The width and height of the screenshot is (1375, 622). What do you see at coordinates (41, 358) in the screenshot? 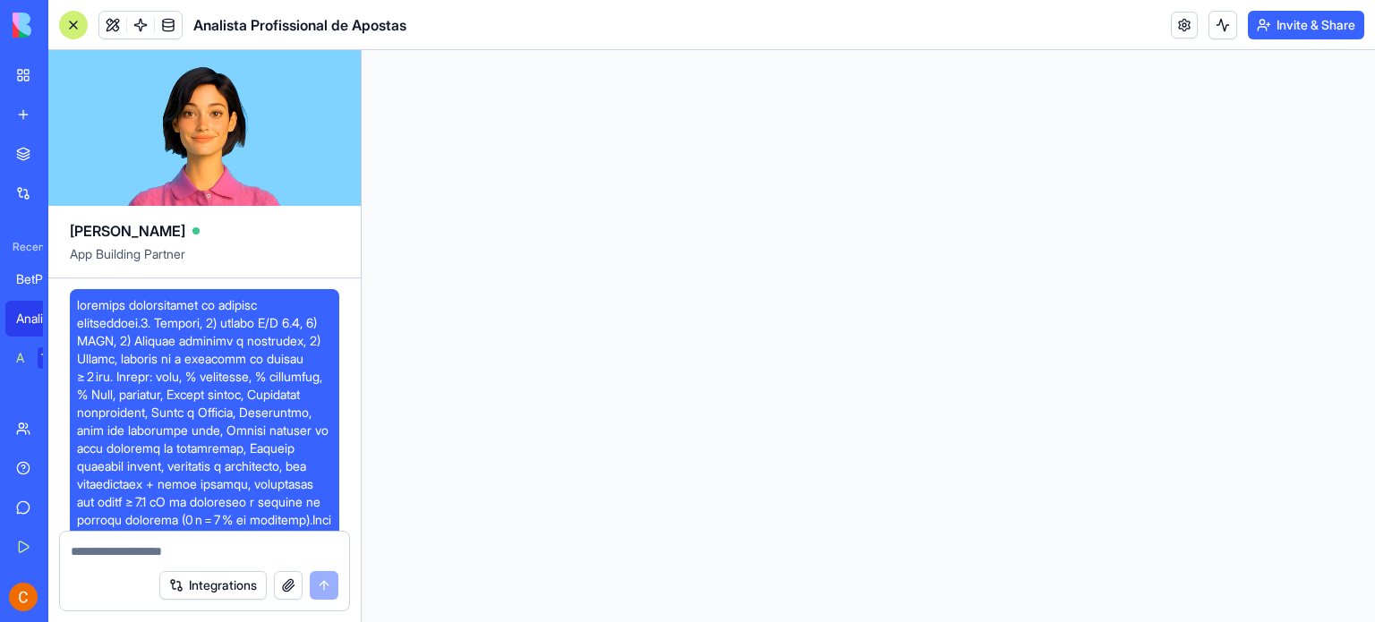
I see `a: AI Logo GeneratorTRY` at bounding box center [41, 358].